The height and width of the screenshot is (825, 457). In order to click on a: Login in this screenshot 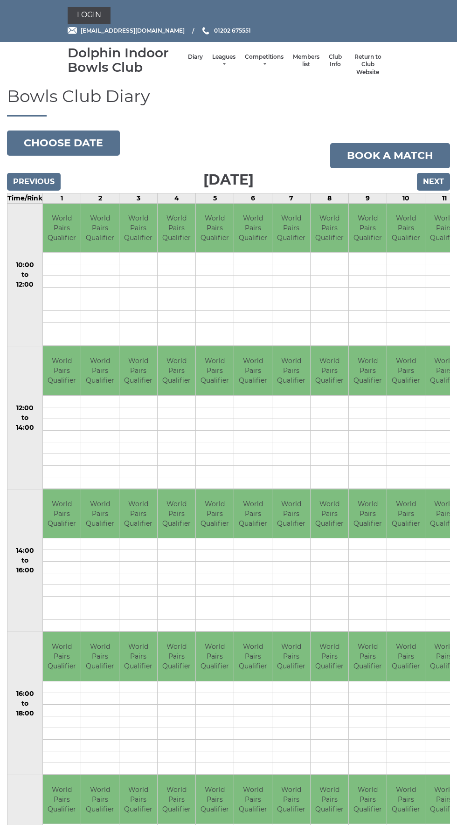, I will do `click(89, 15)`.